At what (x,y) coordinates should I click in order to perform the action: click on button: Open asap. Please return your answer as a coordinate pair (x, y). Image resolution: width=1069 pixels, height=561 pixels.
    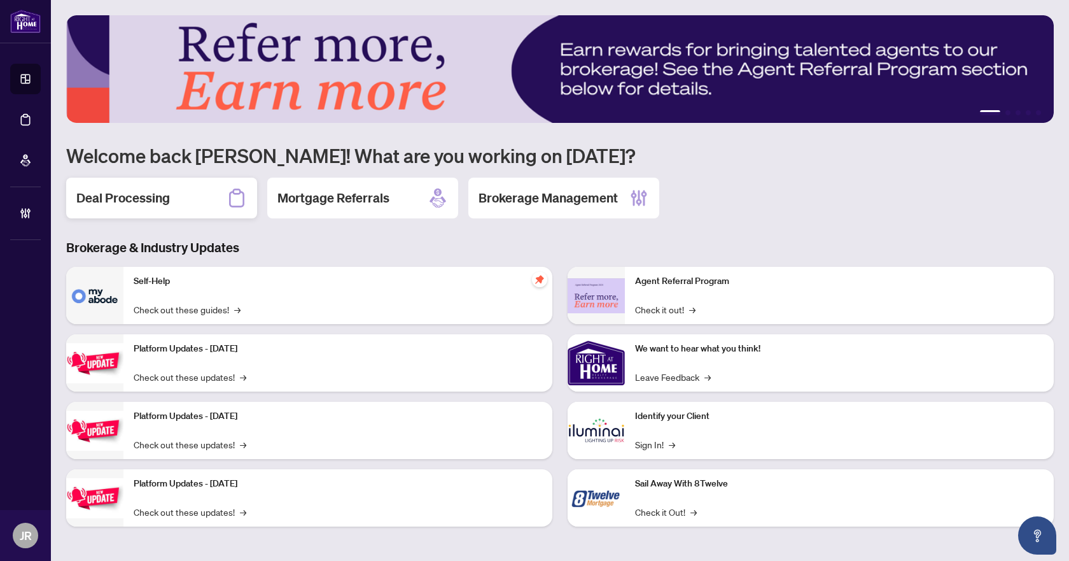
    Looking at the image, I should click on (1037, 535).